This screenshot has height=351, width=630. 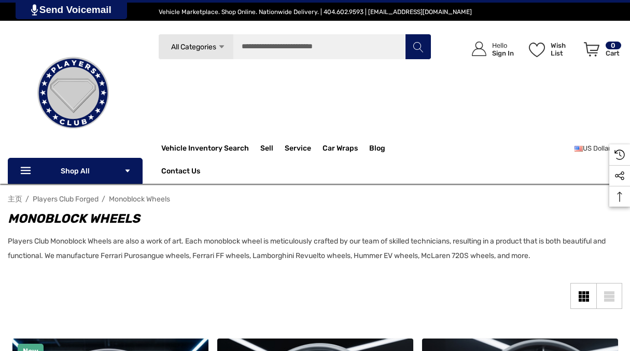 What do you see at coordinates (490, 49) in the screenshot?
I see `a: Sign in` at bounding box center [490, 49].